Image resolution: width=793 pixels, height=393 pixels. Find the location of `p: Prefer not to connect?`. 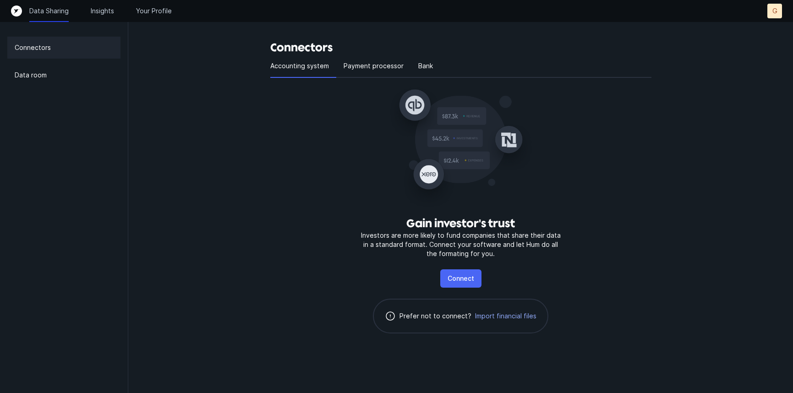

p: Prefer not to connect? is located at coordinates (435, 316).